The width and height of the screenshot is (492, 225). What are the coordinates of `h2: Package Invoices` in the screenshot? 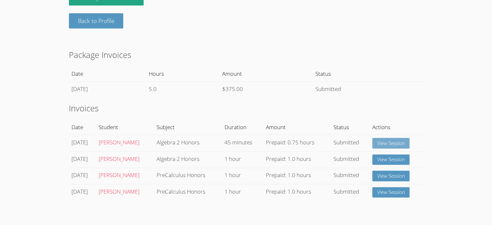 It's located at (246, 55).